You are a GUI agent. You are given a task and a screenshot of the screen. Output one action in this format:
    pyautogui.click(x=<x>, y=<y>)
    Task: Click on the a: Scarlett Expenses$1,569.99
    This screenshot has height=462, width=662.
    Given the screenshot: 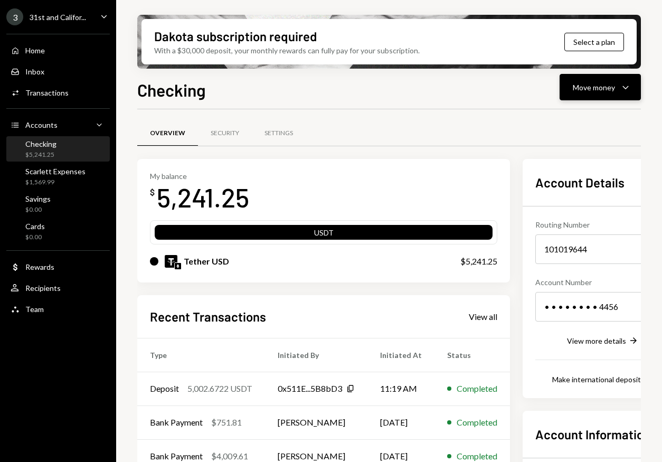 What is the action you would take?
    pyautogui.click(x=58, y=176)
    